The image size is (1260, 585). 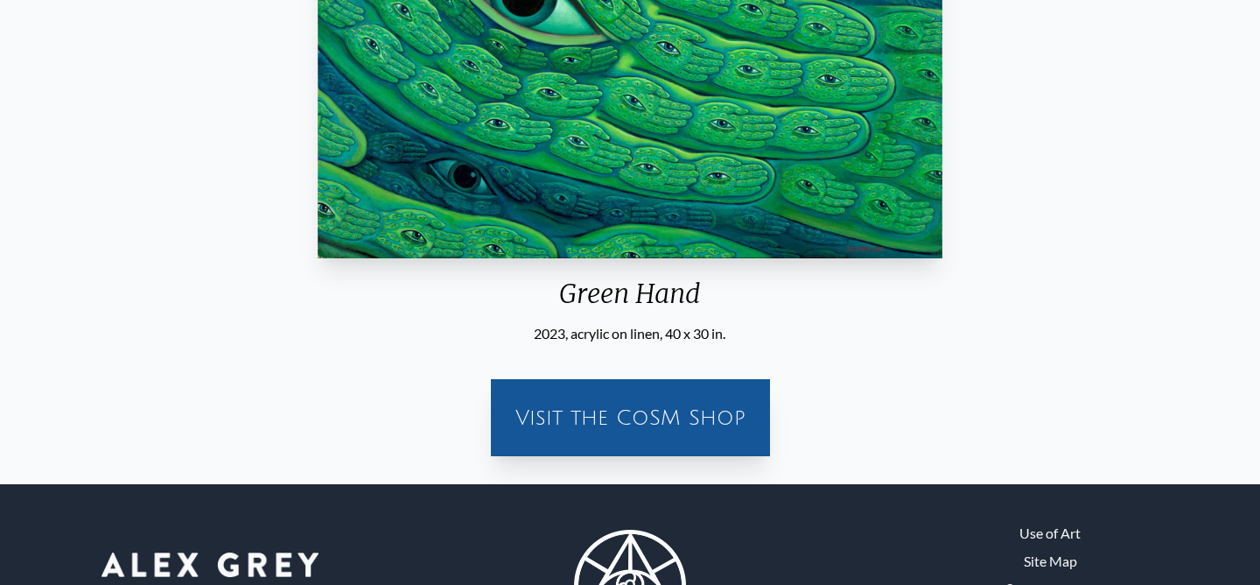 What do you see at coordinates (1050, 533) in the screenshot?
I see `a: Use of Art` at bounding box center [1050, 533].